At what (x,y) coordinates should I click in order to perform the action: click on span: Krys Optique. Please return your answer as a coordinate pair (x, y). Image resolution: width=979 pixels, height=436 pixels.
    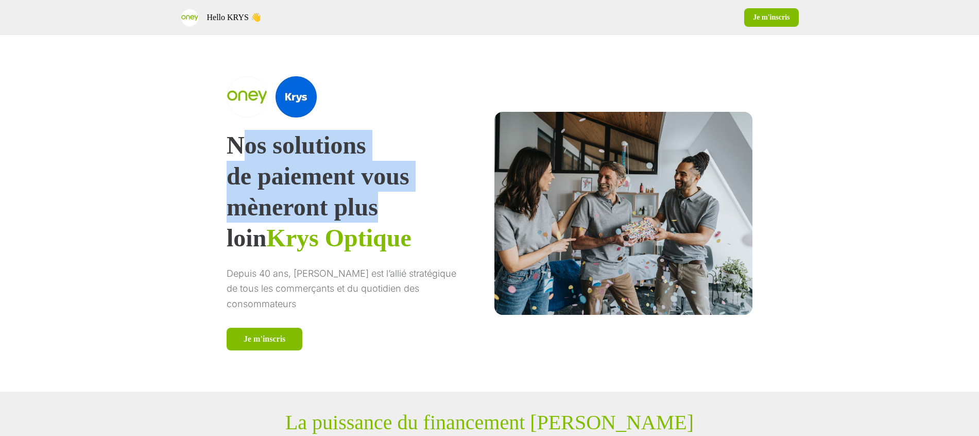
    Looking at the image, I should click on (338, 237).